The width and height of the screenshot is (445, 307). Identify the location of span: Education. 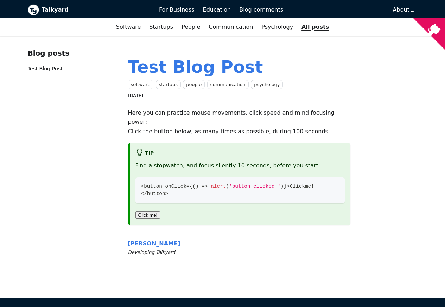
(217, 10).